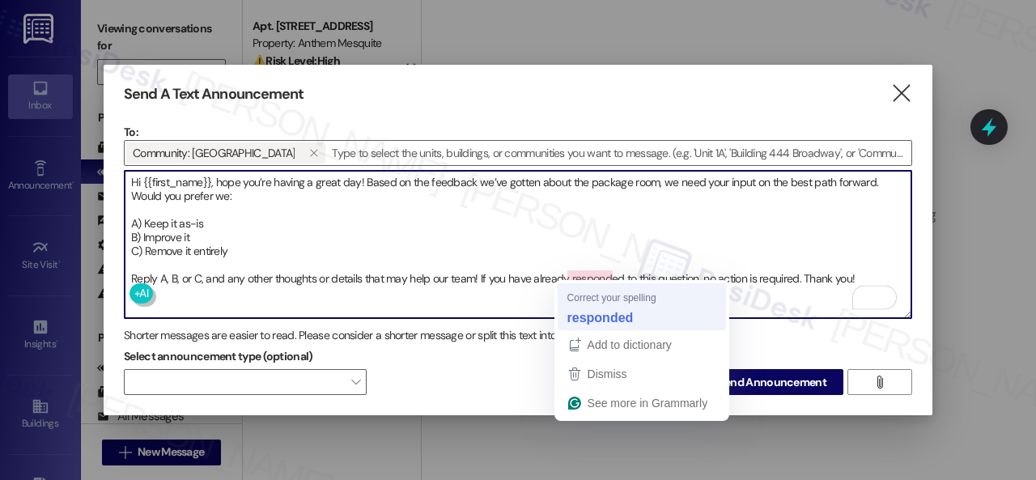 This screenshot has width=1036, height=480. What do you see at coordinates (772, 382) in the screenshot?
I see `button: Send Announcement` at bounding box center [772, 382].